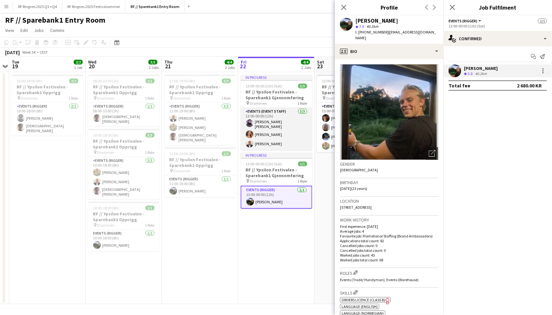 The image size is (552, 315). What do you see at coordinates (389, 183) in the screenshot?
I see `h3: Birthday` at bounding box center [389, 183].